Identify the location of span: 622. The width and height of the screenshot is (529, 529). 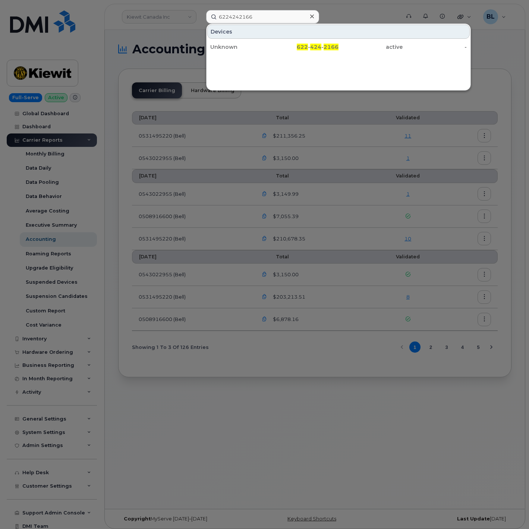
(302, 47).